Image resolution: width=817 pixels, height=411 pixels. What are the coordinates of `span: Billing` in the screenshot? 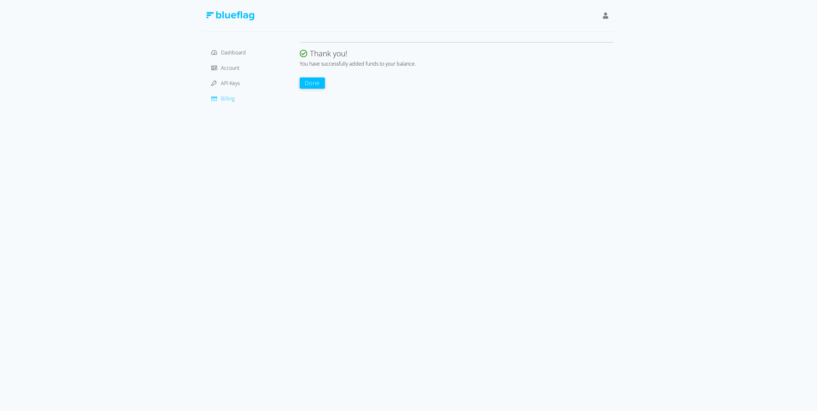 It's located at (228, 99).